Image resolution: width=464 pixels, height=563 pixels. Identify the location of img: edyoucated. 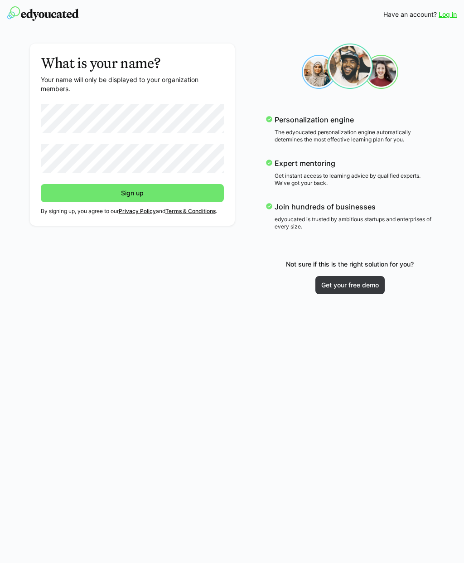
(43, 14).